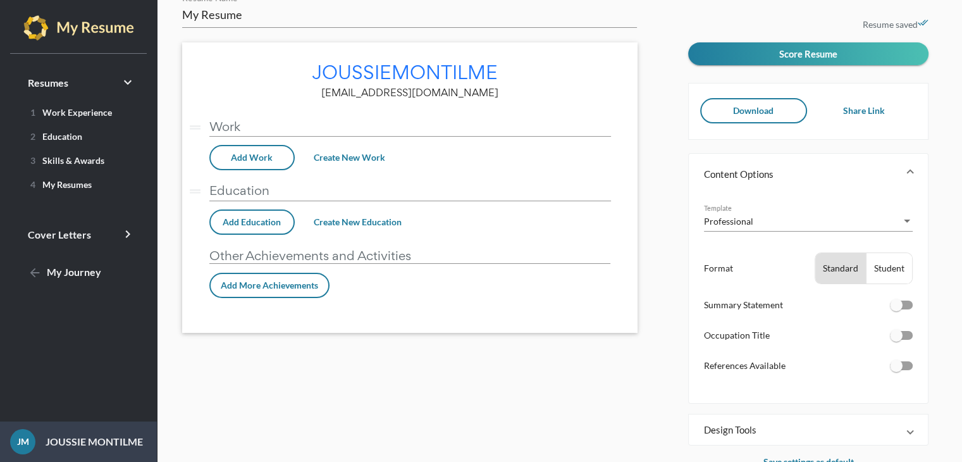  Describe the element at coordinates (78, 136) in the screenshot. I see `a: 2Education` at that location.